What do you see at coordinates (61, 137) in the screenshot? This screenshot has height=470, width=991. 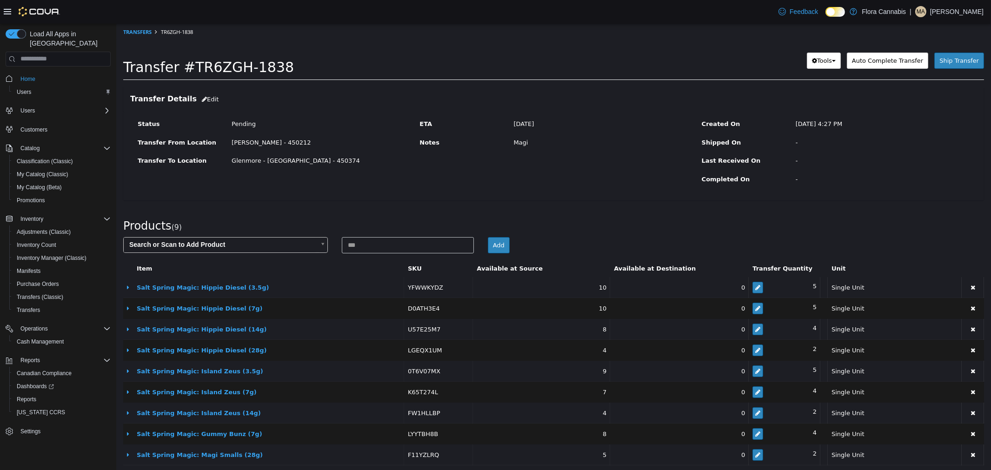 I see `label: Transfer To Location` at bounding box center [61, 137].